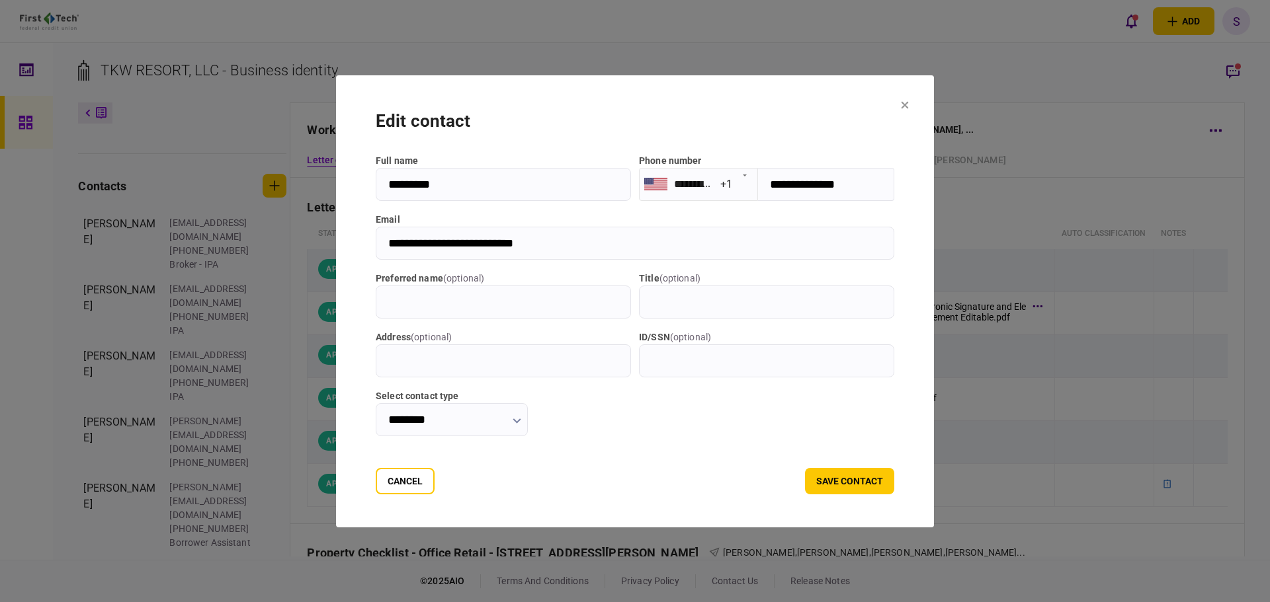 This screenshot has height=602, width=1270. Describe the element at coordinates (726, 184) in the screenshot. I see `div: +1` at that location.